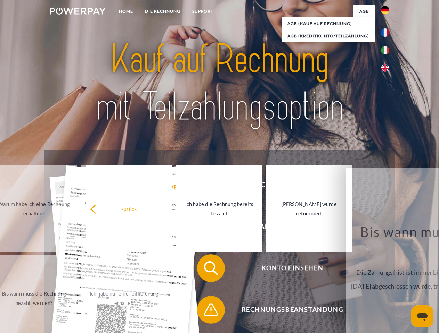 The height and width of the screenshot is (333, 439). Describe the element at coordinates (219, 209) in the screenshot. I see `div: Ich habe die Rechnung bereits bezahlt` at that location.